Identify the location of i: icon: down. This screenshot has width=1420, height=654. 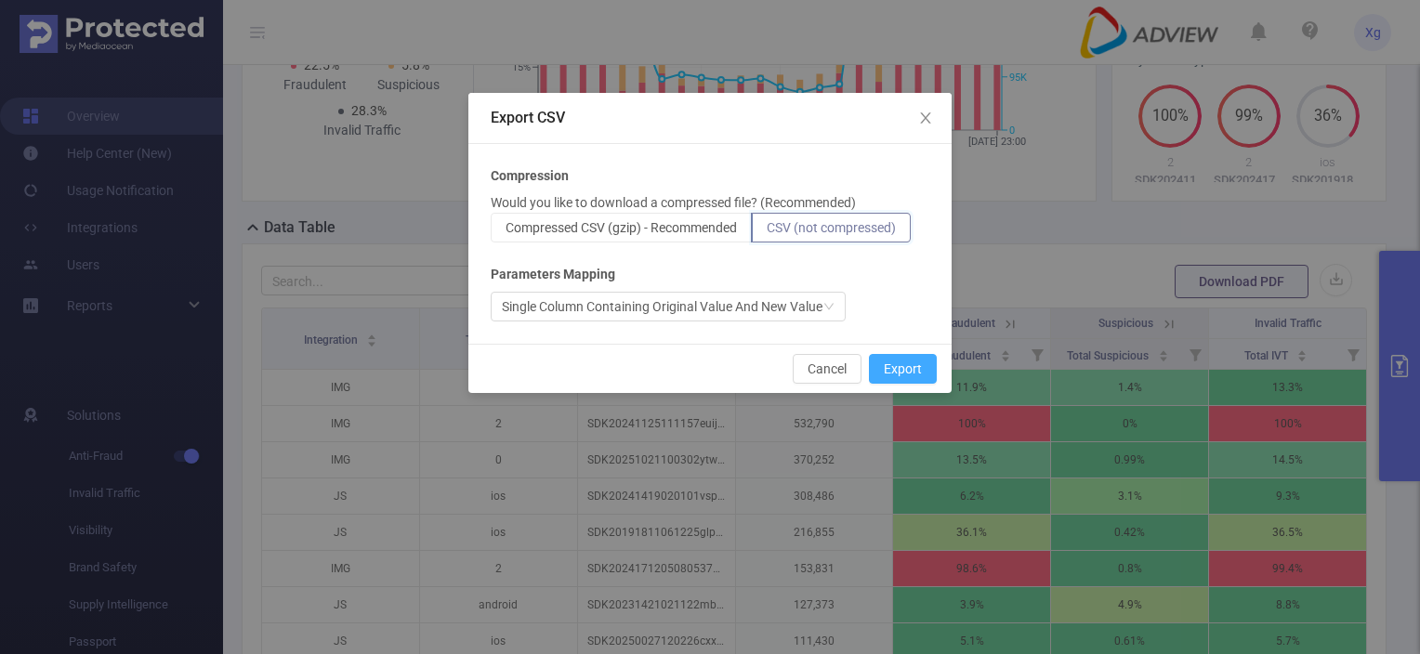
(829, 308).